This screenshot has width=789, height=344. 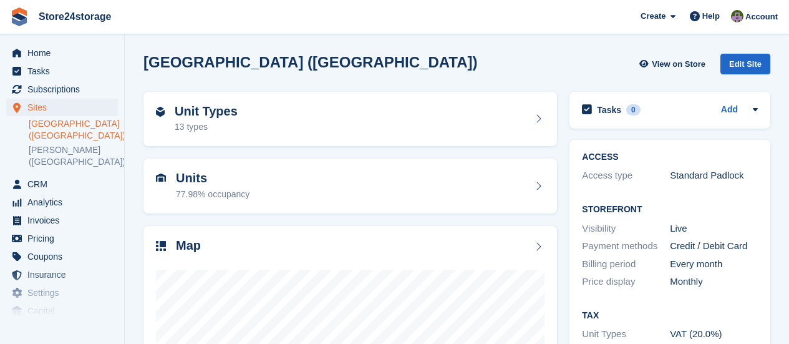 I want to click on div: 13 types, so click(x=206, y=127).